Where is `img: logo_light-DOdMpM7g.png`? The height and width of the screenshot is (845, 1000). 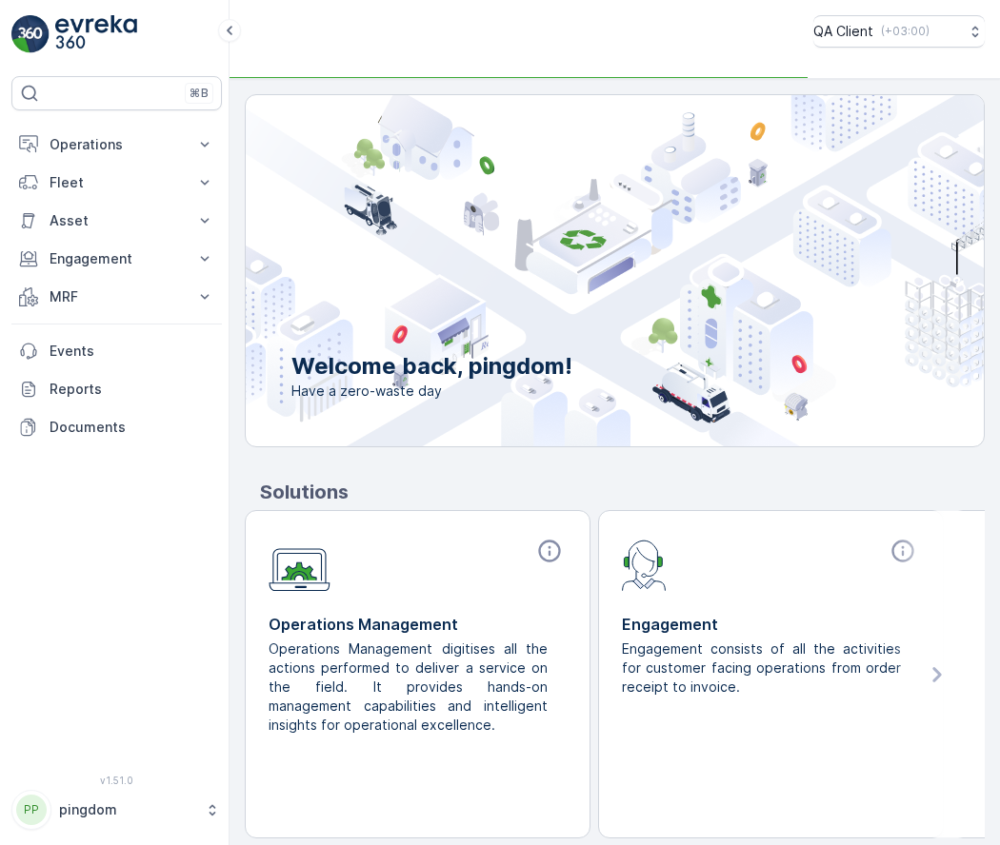
img: logo_light-DOdMpM7g.png is located at coordinates (96, 34).